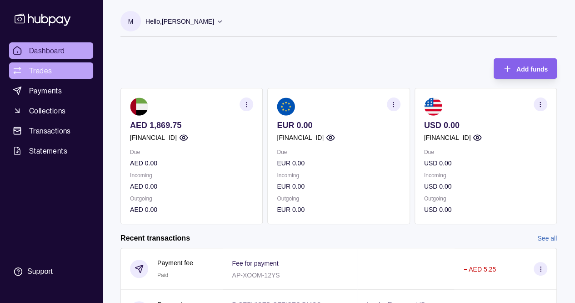 The image size is (575, 303). What do you see at coordinates (51, 271) in the screenshot?
I see `a: Support` at bounding box center [51, 271].